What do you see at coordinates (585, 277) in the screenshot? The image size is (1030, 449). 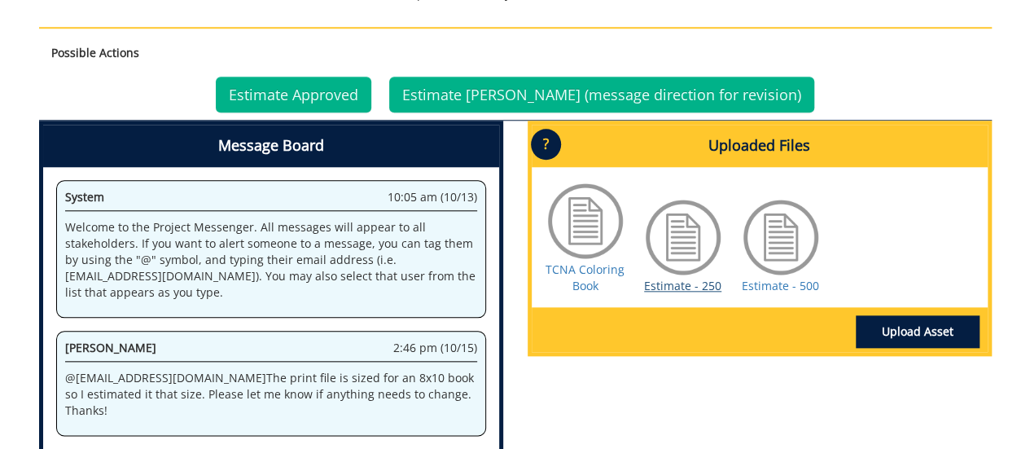 I see `a: TCNA Coloring Book` at bounding box center [585, 277].